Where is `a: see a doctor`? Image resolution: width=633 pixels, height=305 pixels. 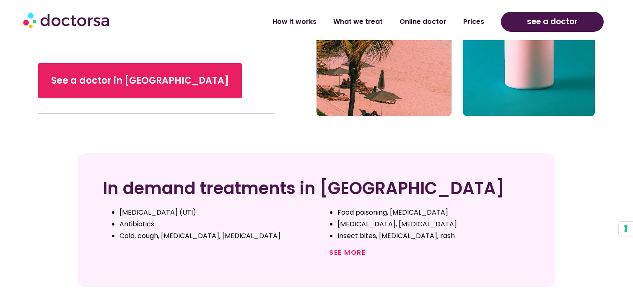 a: see a doctor is located at coordinates (552, 22).